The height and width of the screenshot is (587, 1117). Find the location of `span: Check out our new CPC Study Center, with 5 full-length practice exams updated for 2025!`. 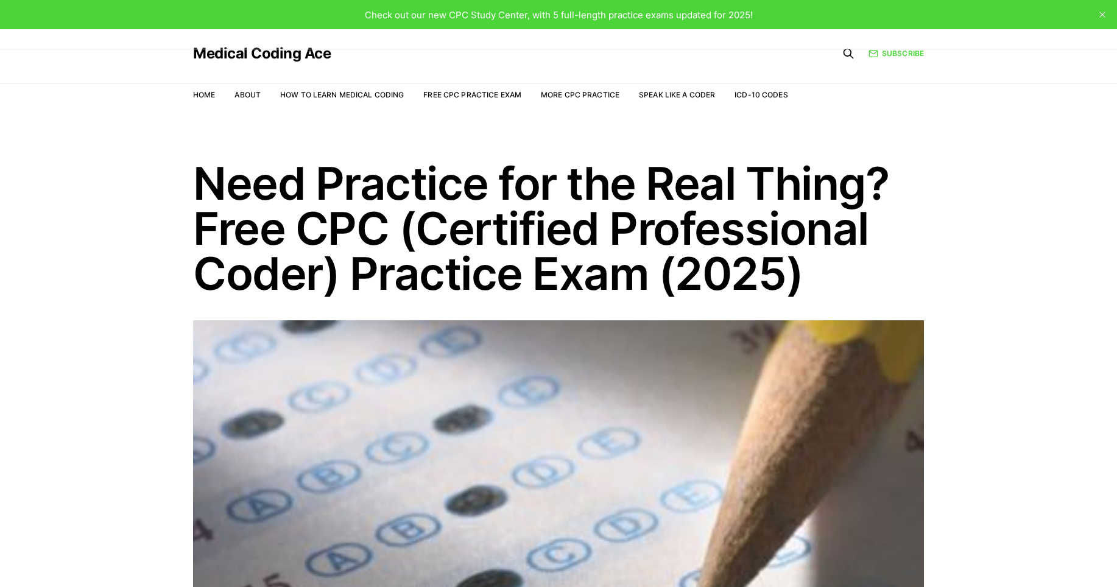

span: Check out our new CPC Study Center, with 5 full-length practice exams updated for 2025! is located at coordinates (558, 15).